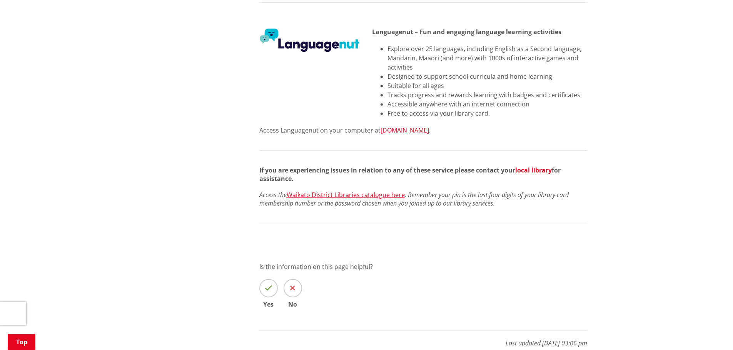 The height and width of the screenshot is (350, 733). I want to click on li: Suitable for all ages, so click(487, 86).